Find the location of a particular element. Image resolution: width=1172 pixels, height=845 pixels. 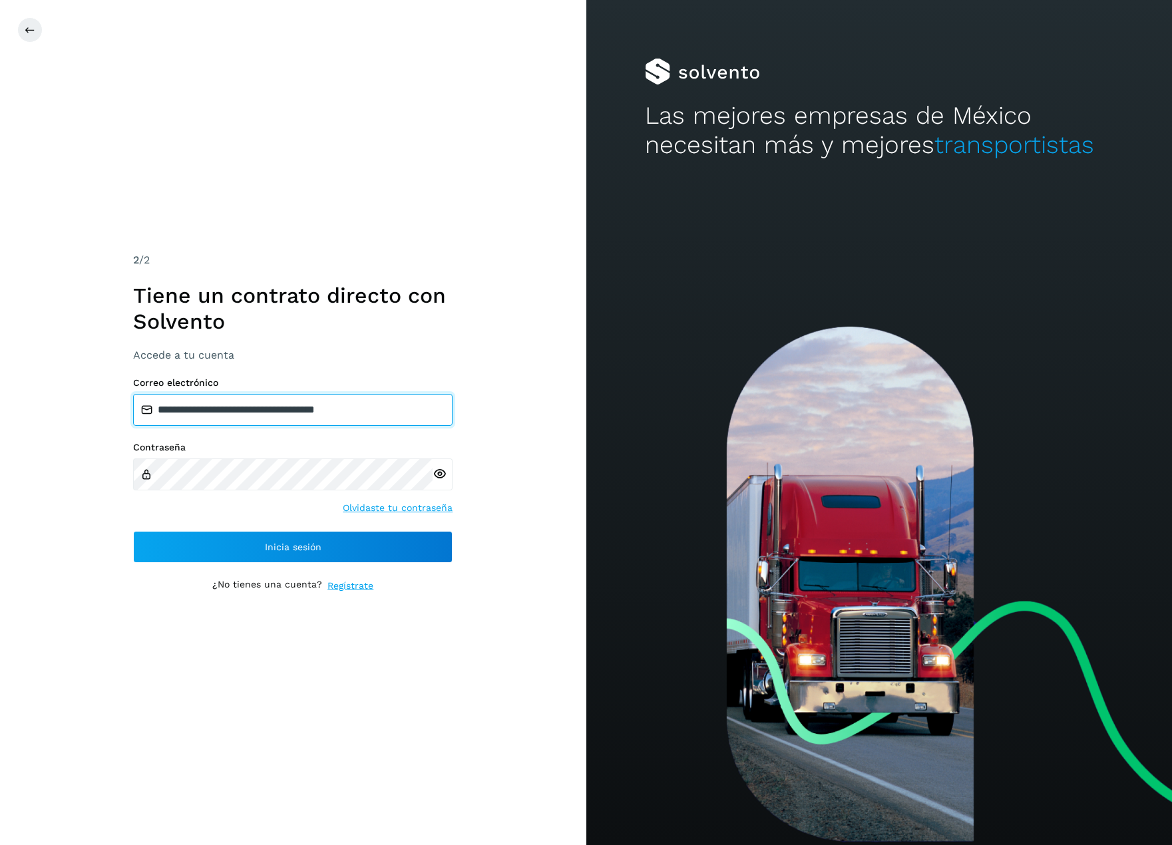

label: Correo electrónico is located at coordinates (293, 383).